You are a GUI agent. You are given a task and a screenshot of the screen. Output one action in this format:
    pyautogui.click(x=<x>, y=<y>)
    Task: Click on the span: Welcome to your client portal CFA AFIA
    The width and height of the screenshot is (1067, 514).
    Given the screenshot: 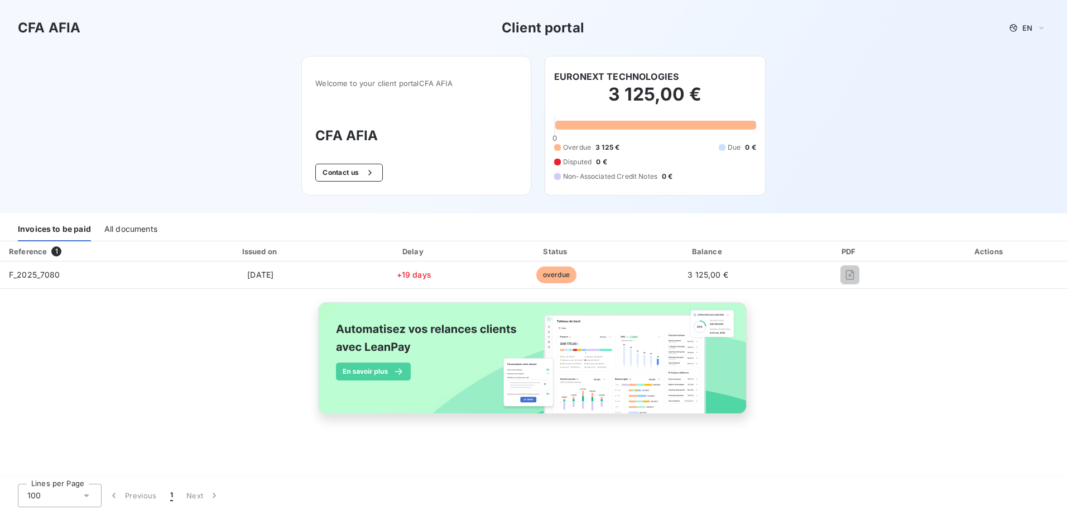 What is the action you would take?
    pyautogui.click(x=416, y=83)
    